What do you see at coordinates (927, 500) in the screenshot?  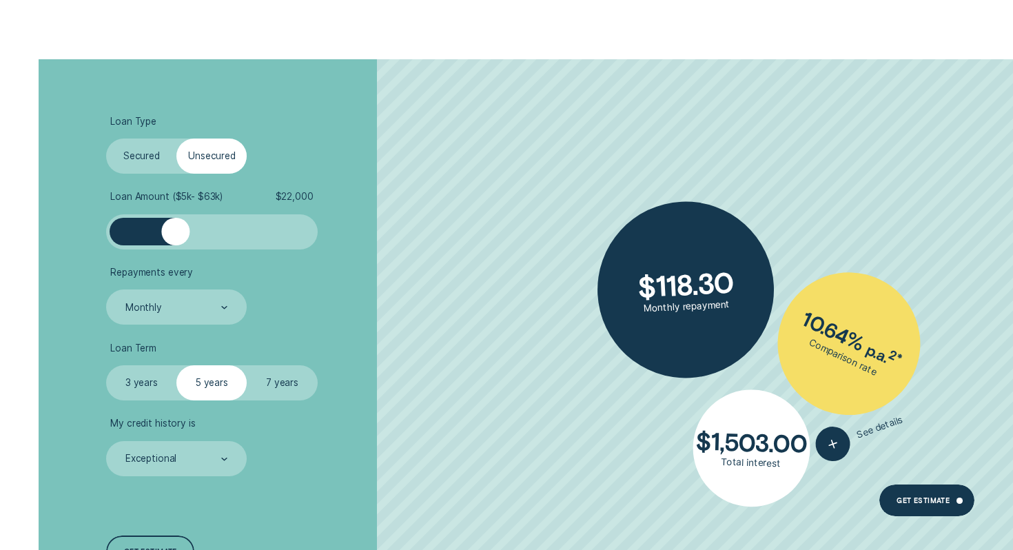 I see `a: Get Estimate` at bounding box center [927, 500].